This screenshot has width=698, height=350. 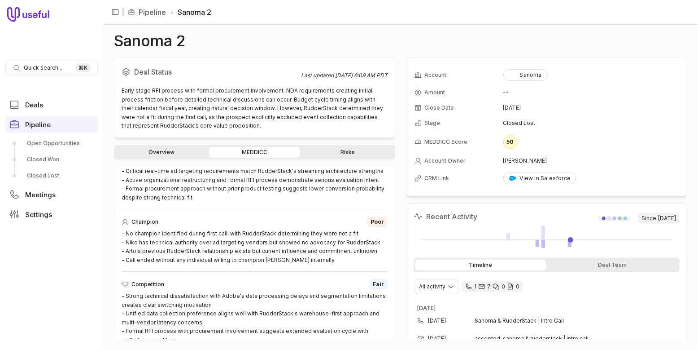 What do you see at coordinates (344, 75) in the screenshot?
I see `div: Last updated` at bounding box center [344, 75].